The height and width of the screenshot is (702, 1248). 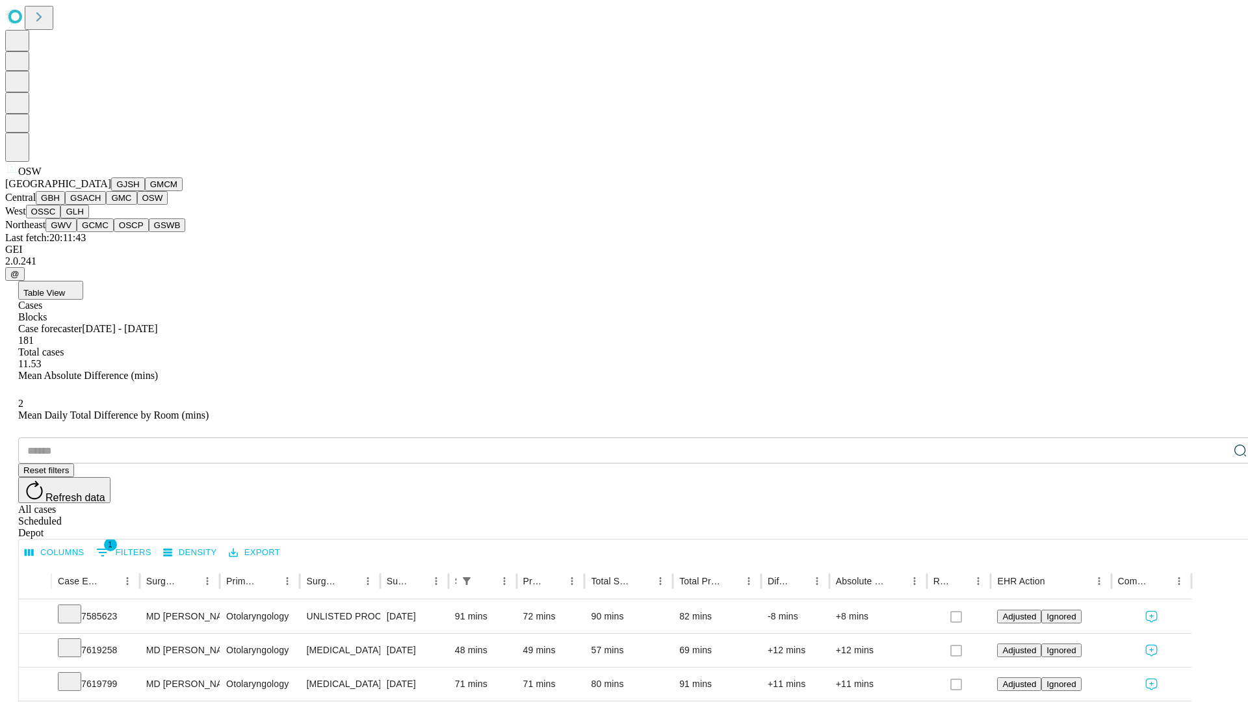 I want to click on div: Surgeon Name, so click(x=162, y=581).